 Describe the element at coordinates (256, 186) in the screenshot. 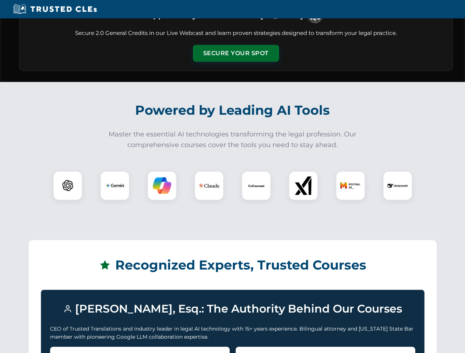

I see `img: CoCounsel Logo` at that location.